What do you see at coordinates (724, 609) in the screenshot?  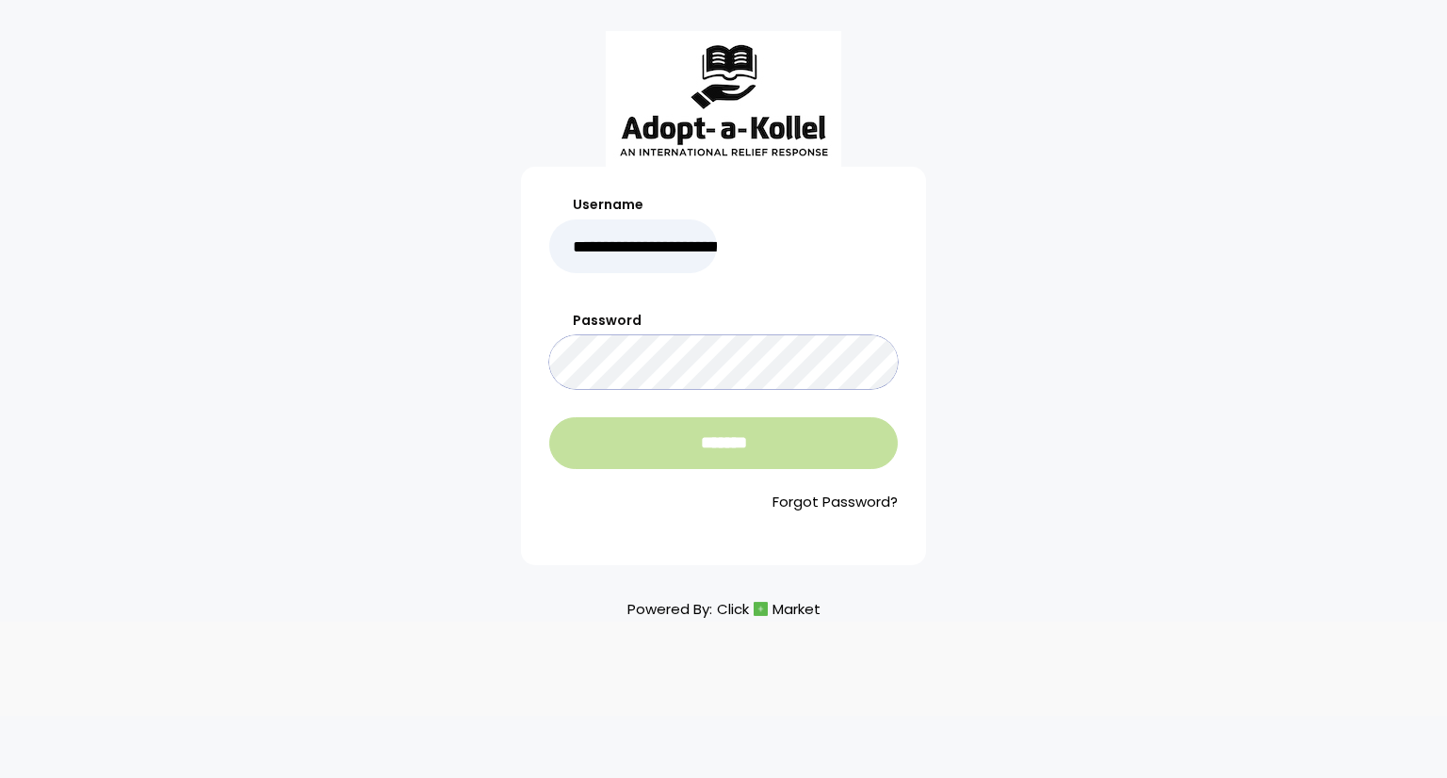 I see `p: Powered By:` at bounding box center [724, 609].